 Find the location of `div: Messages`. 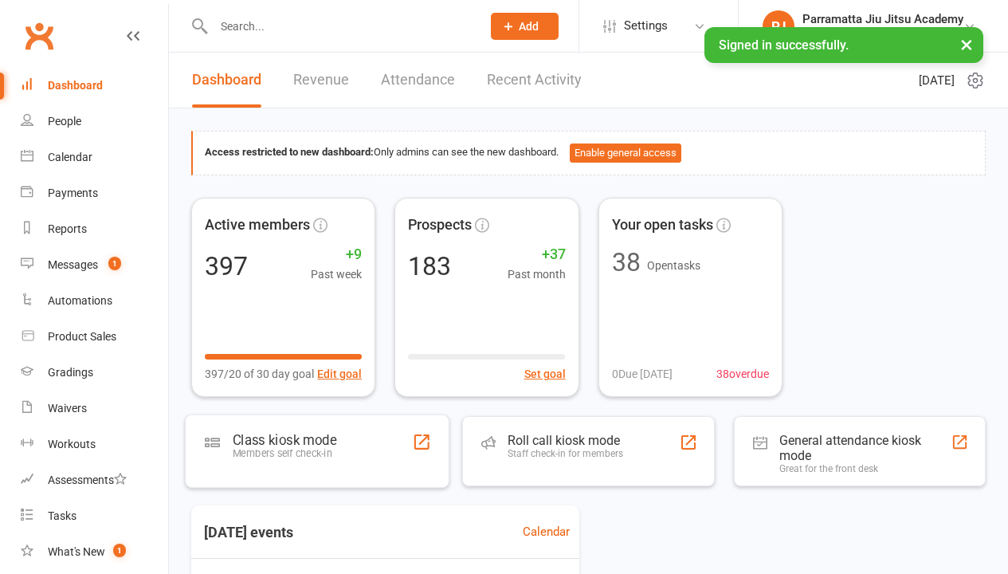

div: Messages is located at coordinates (73, 265).